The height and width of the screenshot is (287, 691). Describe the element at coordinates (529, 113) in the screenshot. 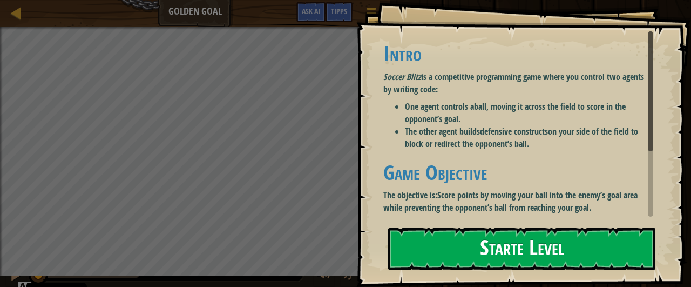

I see `li: One agent controls a , moving it across the field to score in the opponent’s goal.` at that location.